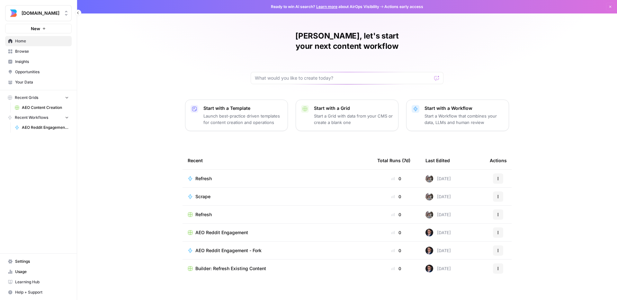 This screenshot has width=617, height=300. What do you see at coordinates (42, 262) in the screenshot?
I see `span: Settings` at bounding box center [42, 262].